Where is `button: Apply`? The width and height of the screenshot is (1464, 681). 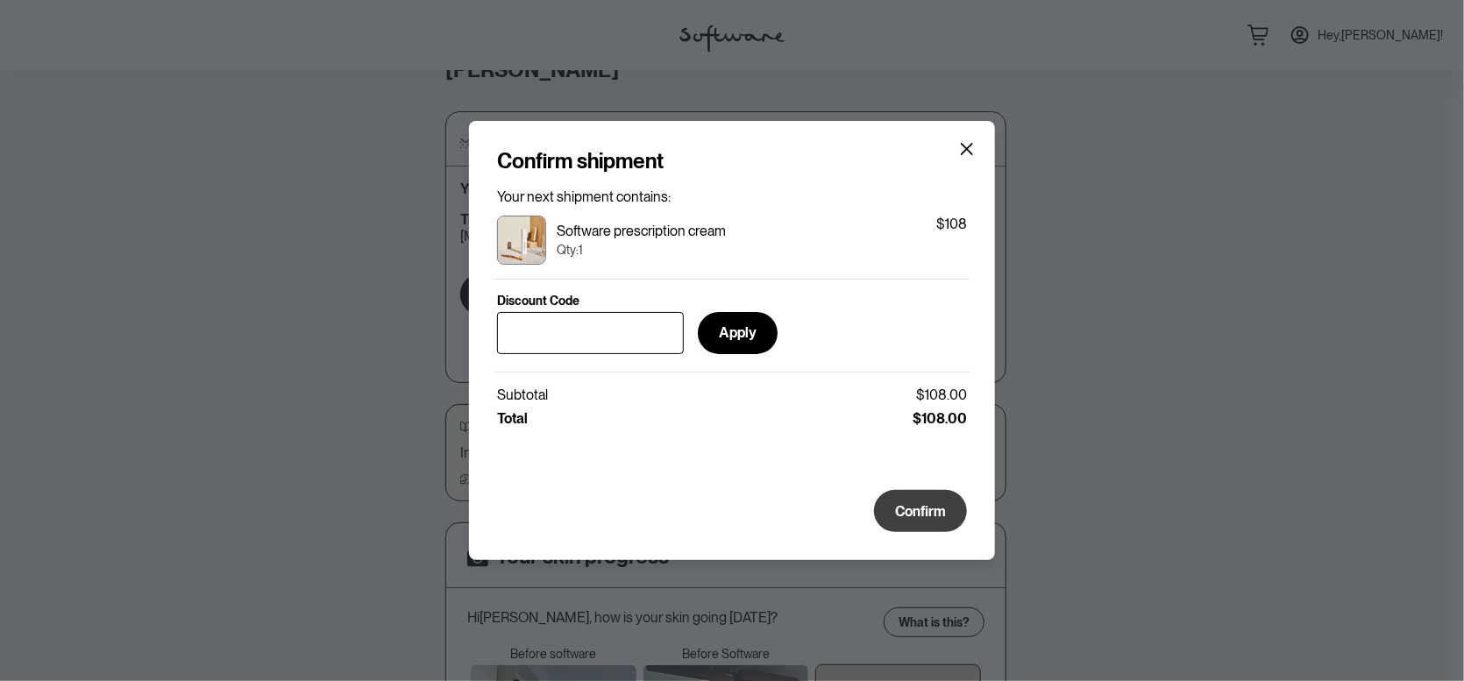 button: Apply is located at coordinates (737, 333).